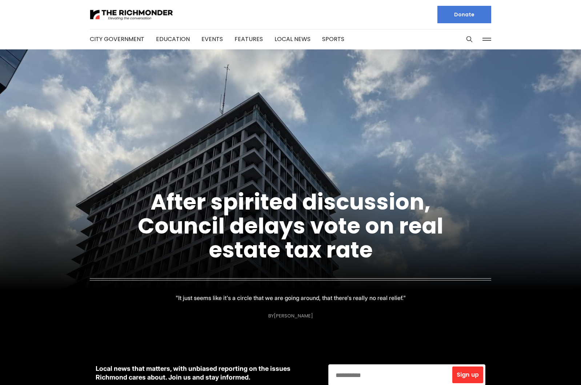 Image resolution: width=581 pixels, height=385 pixels. Describe the element at coordinates (464, 15) in the screenshot. I see `a: Donate` at that location.